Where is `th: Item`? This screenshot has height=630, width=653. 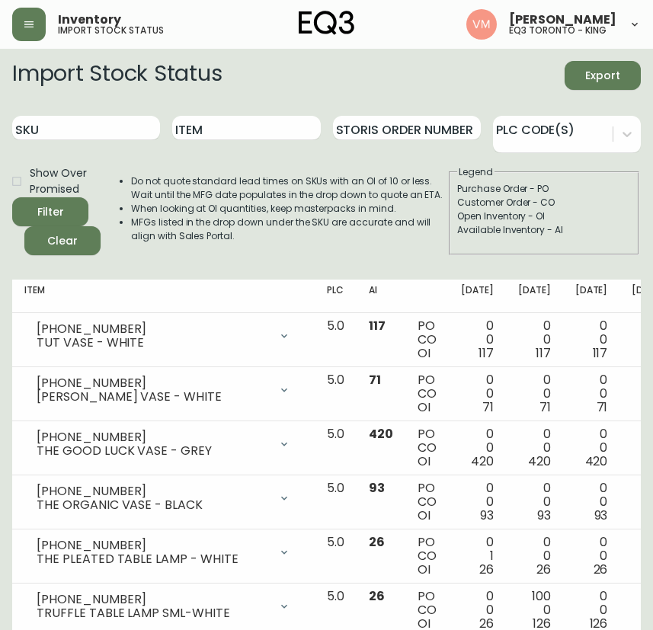 th: Item is located at coordinates (163, 296).